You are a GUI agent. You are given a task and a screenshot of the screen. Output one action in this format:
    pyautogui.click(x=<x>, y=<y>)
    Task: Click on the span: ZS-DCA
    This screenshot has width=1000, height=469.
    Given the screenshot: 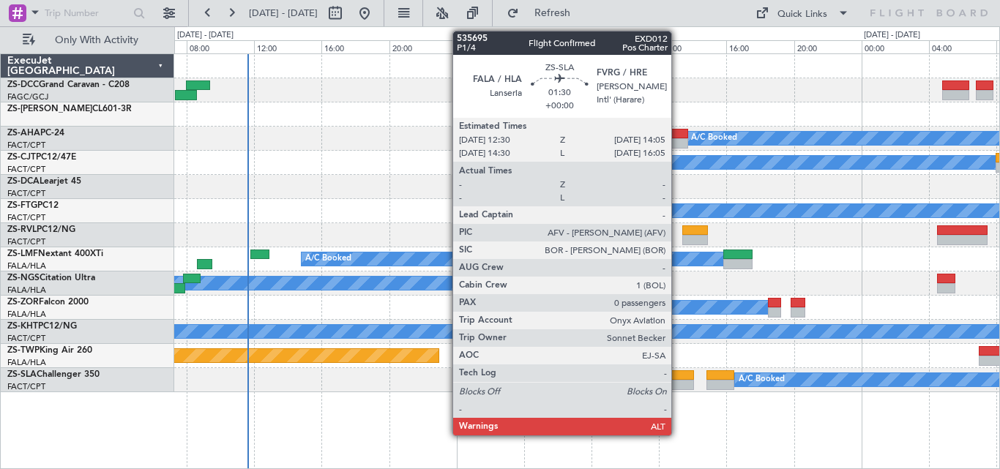 What is the action you would take?
    pyautogui.click(x=23, y=181)
    